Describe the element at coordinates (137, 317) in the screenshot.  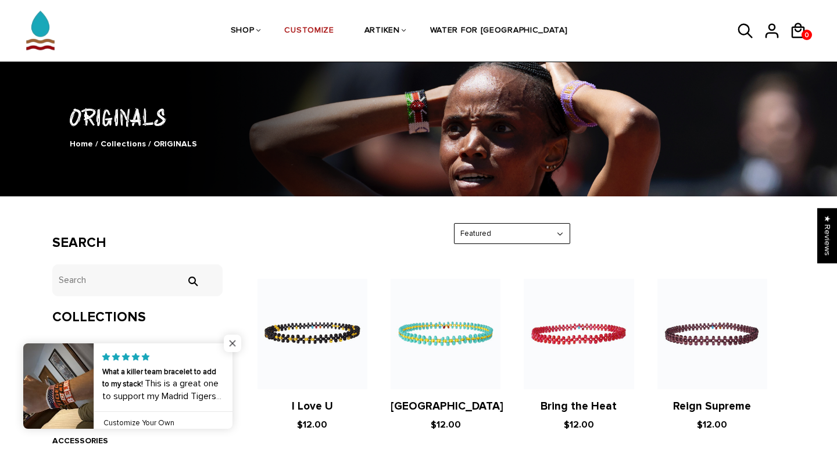
I see `h3: Collections` at that location.